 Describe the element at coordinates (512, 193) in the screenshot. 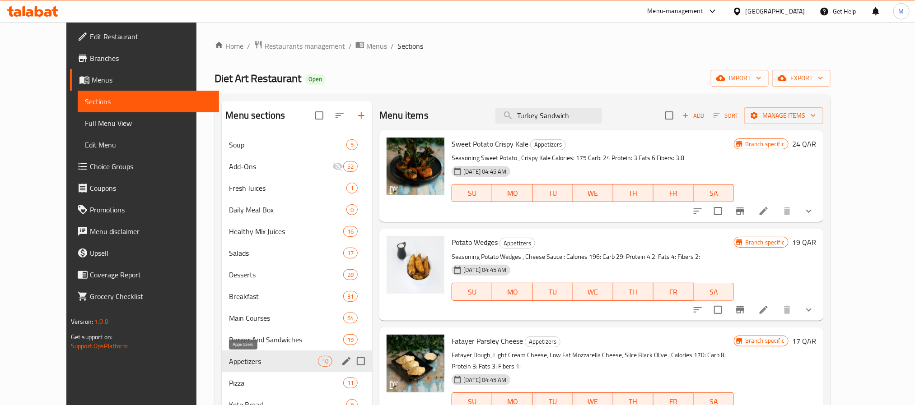

I see `span: MO` at that location.